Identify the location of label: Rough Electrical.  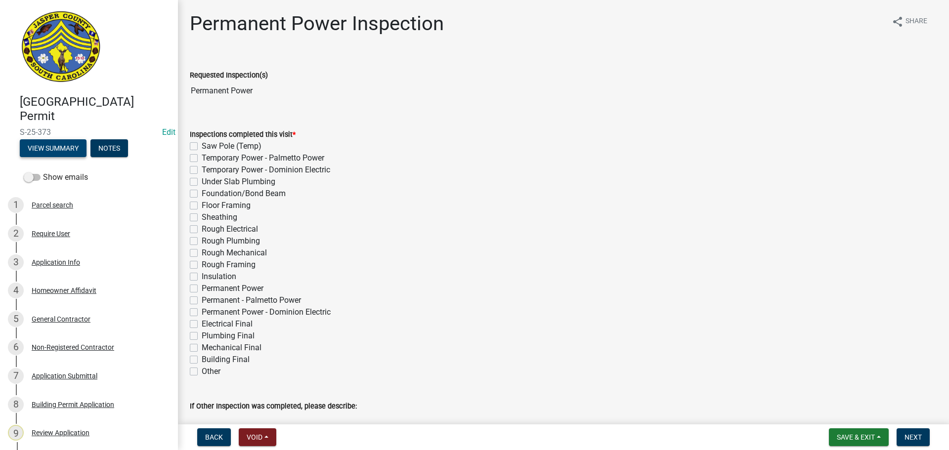
(230, 229).